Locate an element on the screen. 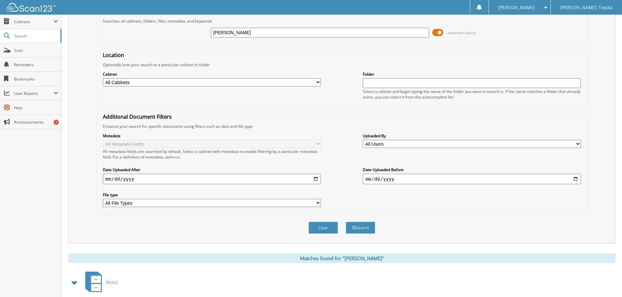 The width and height of the screenshot is (622, 297). div: Select a cabinet and begin typing the name of the folder you want to search in. If the name match... is located at coordinates (472, 94).